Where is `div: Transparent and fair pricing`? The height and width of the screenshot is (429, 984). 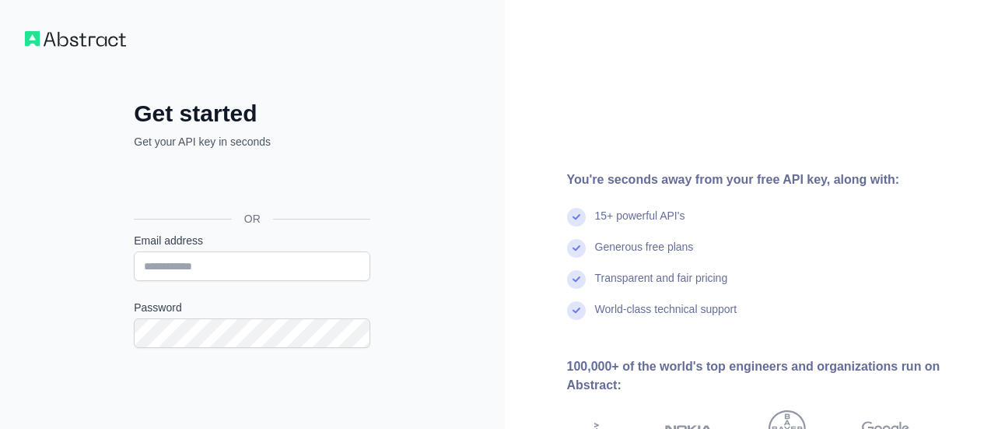
div: Transparent and fair pricing is located at coordinates (661, 285).